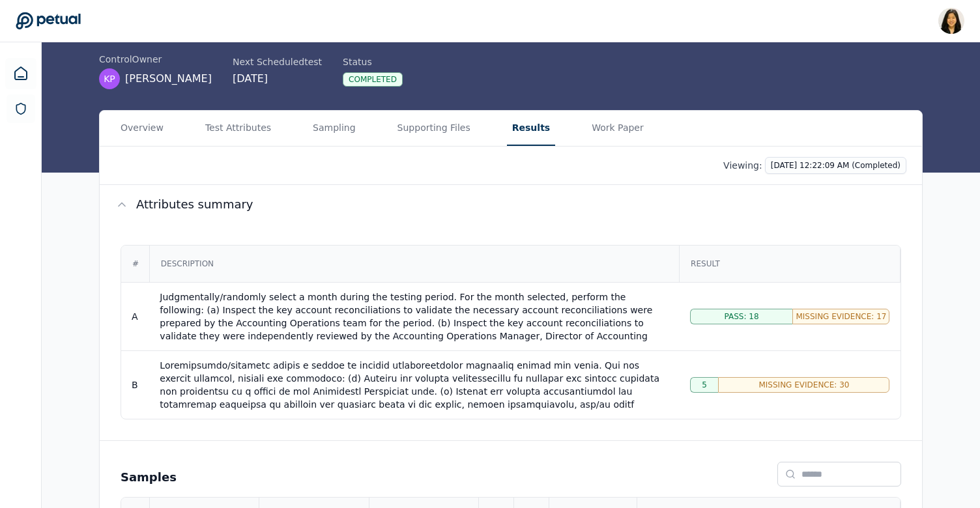 The image size is (980, 508). Describe the element at coordinates (135, 384) in the screenshot. I see `td: B` at that location.